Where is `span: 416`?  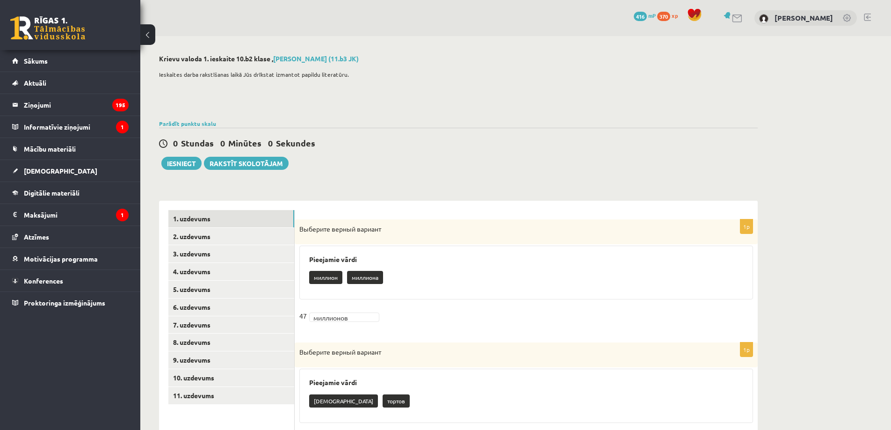 span: 416 is located at coordinates (641, 16).